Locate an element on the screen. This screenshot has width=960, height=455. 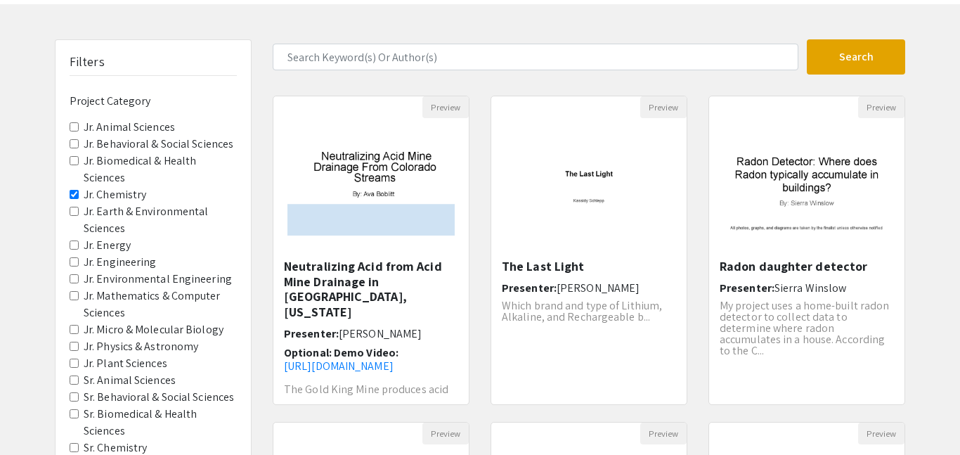
label: Jr. Mathematics & Computer Sciences is located at coordinates (160, 304).